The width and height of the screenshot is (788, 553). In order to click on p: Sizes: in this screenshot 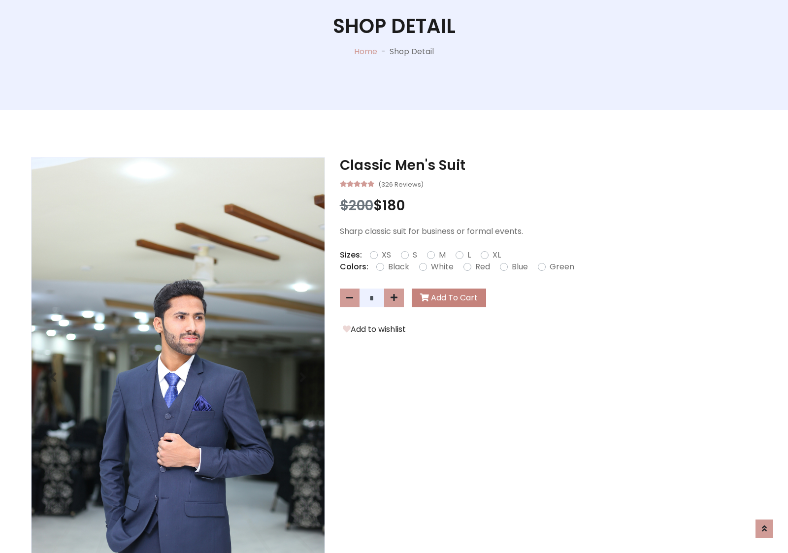, I will do `click(351, 255)`.